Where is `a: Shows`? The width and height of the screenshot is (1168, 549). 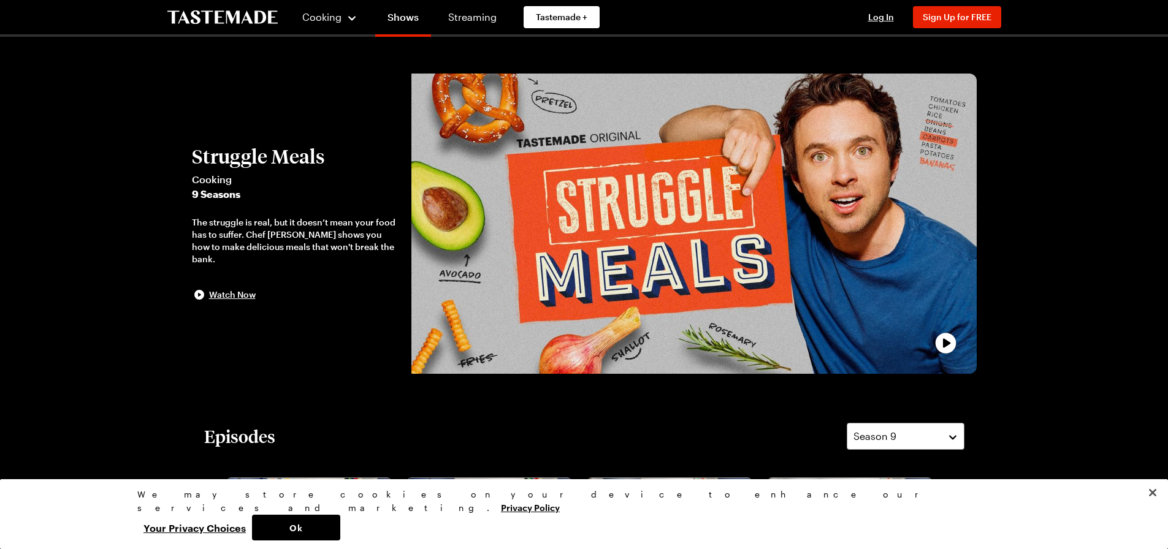
a: Shows is located at coordinates (403, 20).